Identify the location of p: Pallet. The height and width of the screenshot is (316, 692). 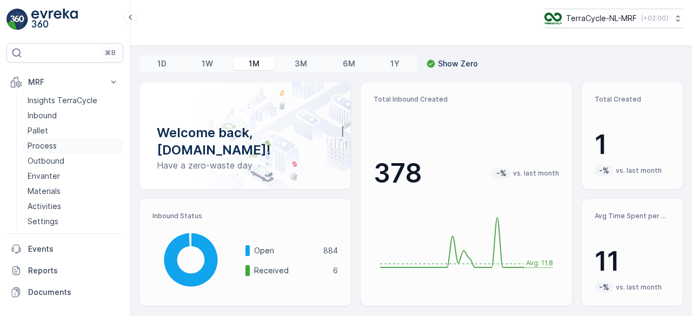
(38, 131).